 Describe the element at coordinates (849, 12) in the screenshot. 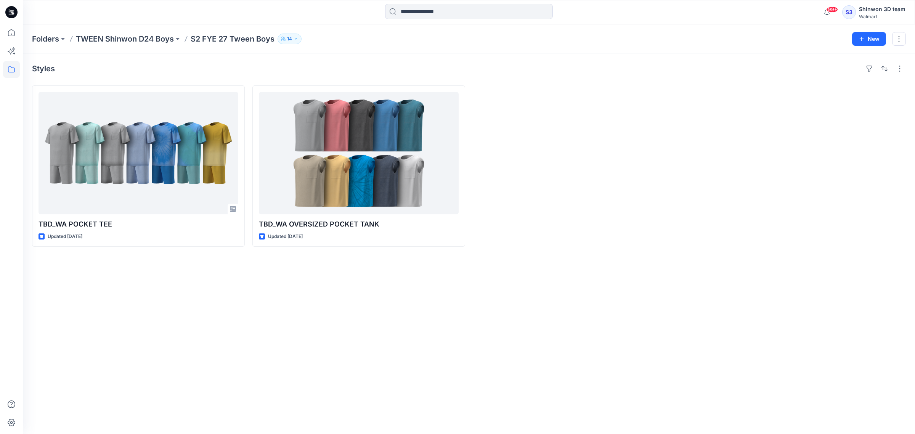

I see `div: S3` at that location.